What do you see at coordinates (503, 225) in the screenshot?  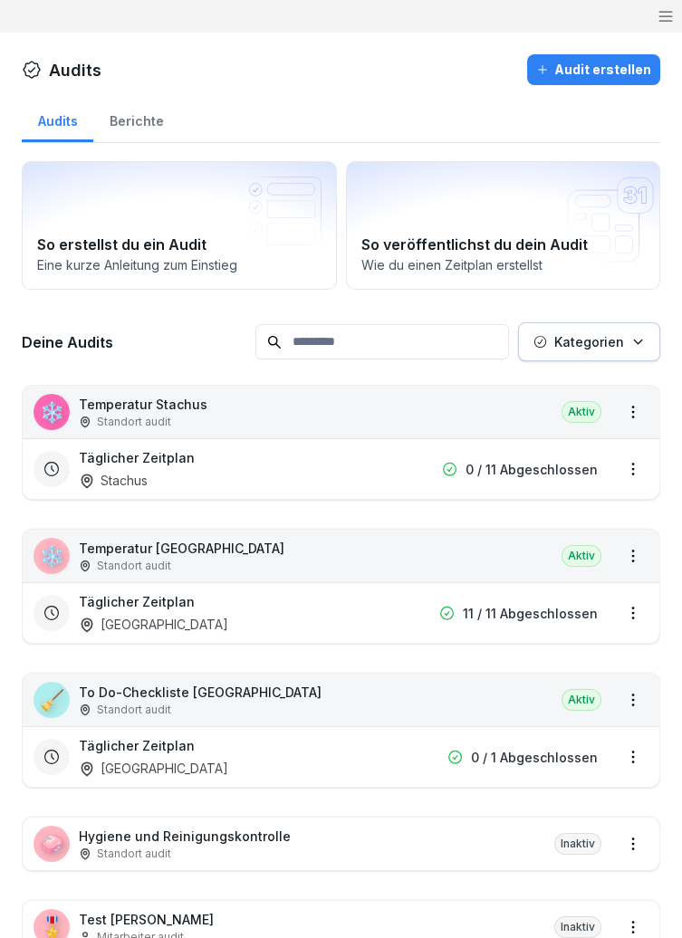 I see `a: So veröffentlichst du dein AuditWie du einen Zeitplan erstellst` at bounding box center [503, 225].